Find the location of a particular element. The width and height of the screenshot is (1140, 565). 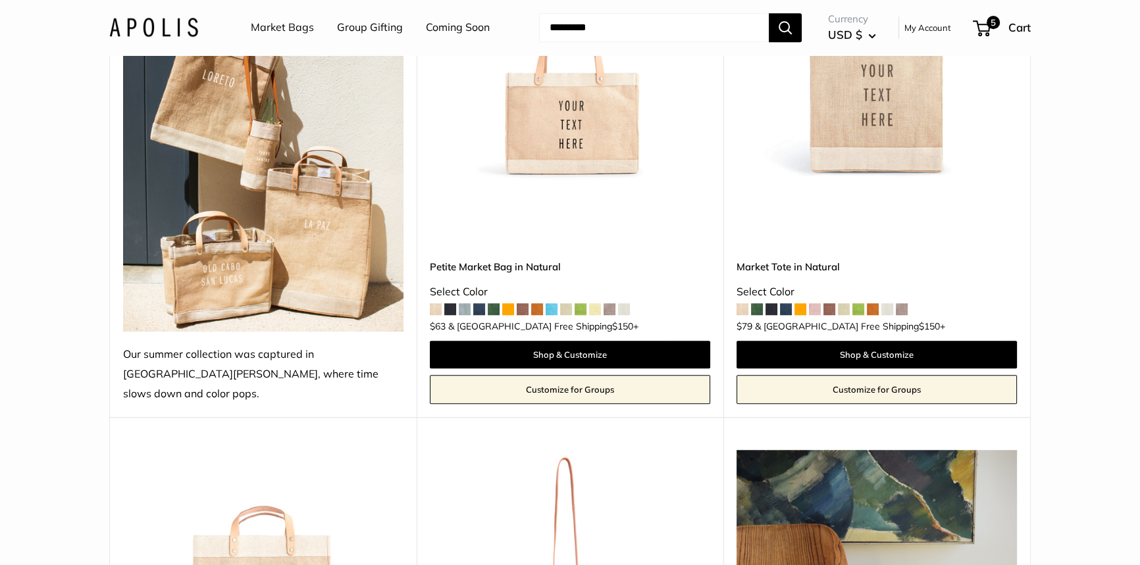

button: Search is located at coordinates (785, 28).